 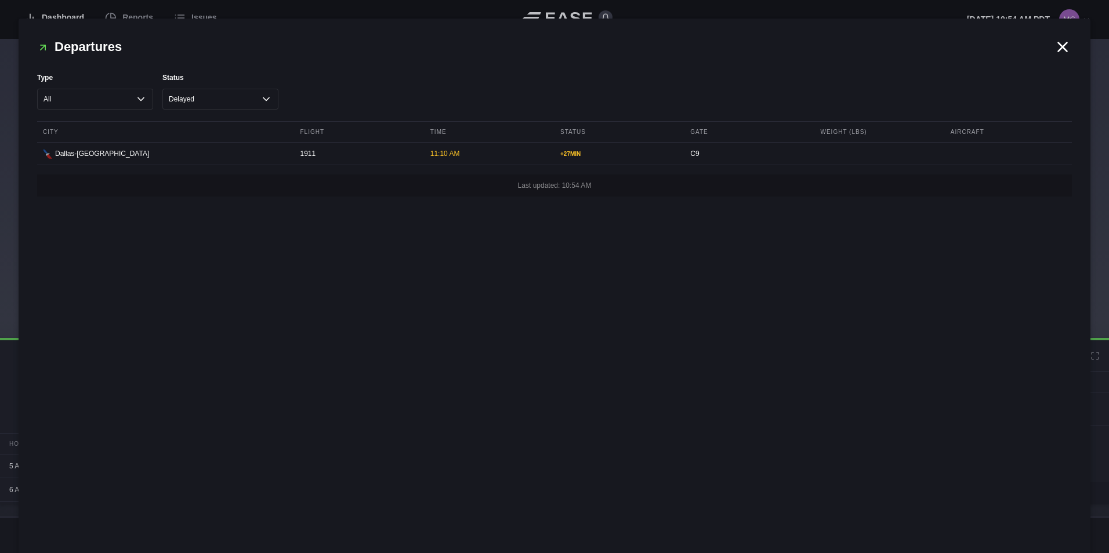 What do you see at coordinates (445, 154) in the screenshot?
I see `span: 11:10 AM` at bounding box center [445, 154].